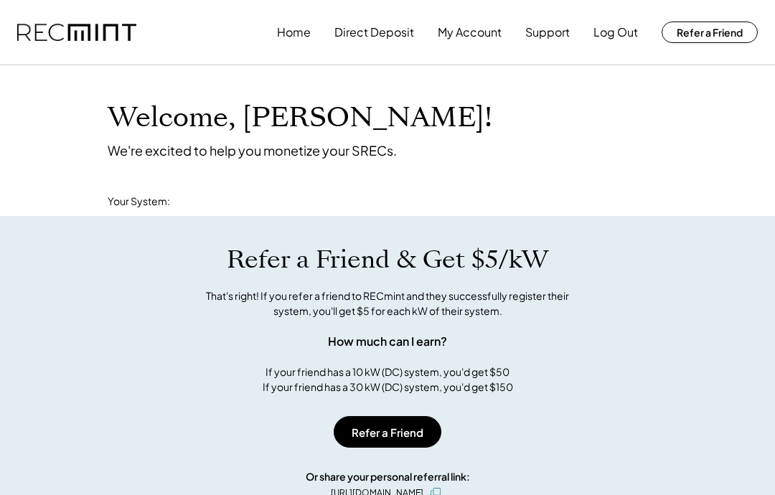  I want to click on button: My Account, so click(469, 32).